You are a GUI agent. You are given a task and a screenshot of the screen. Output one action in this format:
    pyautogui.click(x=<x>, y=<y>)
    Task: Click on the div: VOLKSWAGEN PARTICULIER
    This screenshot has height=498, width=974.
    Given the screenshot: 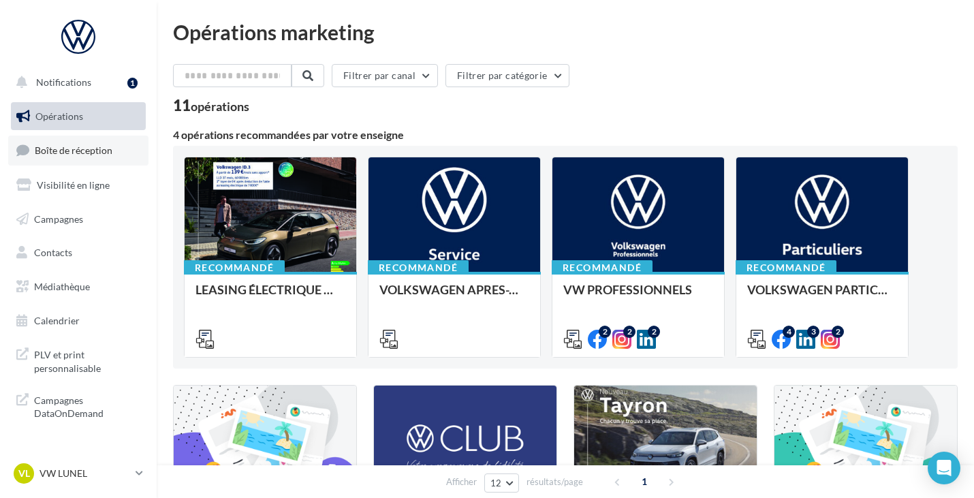 What is the action you would take?
    pyautogui.click(x=822, y=296)
    